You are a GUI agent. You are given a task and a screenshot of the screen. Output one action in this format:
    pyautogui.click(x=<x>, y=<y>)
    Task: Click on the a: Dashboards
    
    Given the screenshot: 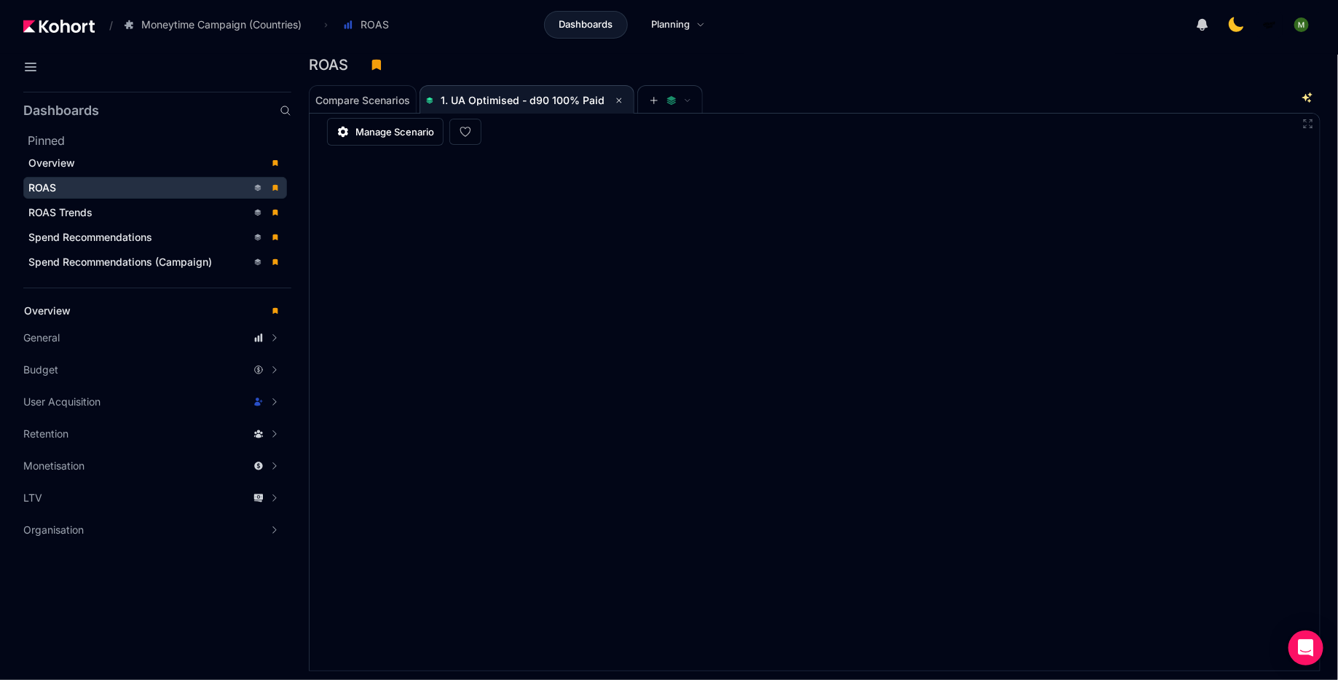 What is the action you would take?
    pyautogui.click(x=585, y=25)
    